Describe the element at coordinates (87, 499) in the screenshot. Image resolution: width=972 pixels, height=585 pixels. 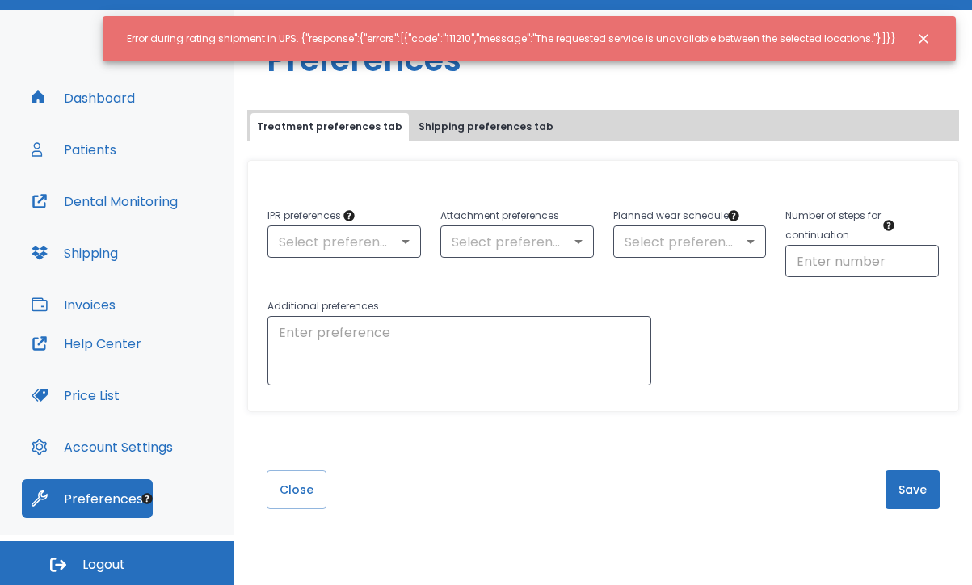
I see `a: Preferences` at that location.